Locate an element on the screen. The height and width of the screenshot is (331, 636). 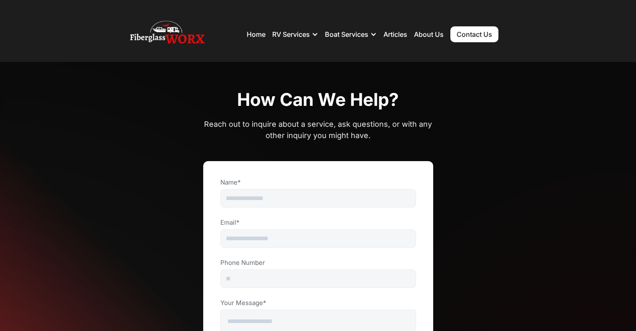
label: Your Message* is located at coordinates (318, 303).